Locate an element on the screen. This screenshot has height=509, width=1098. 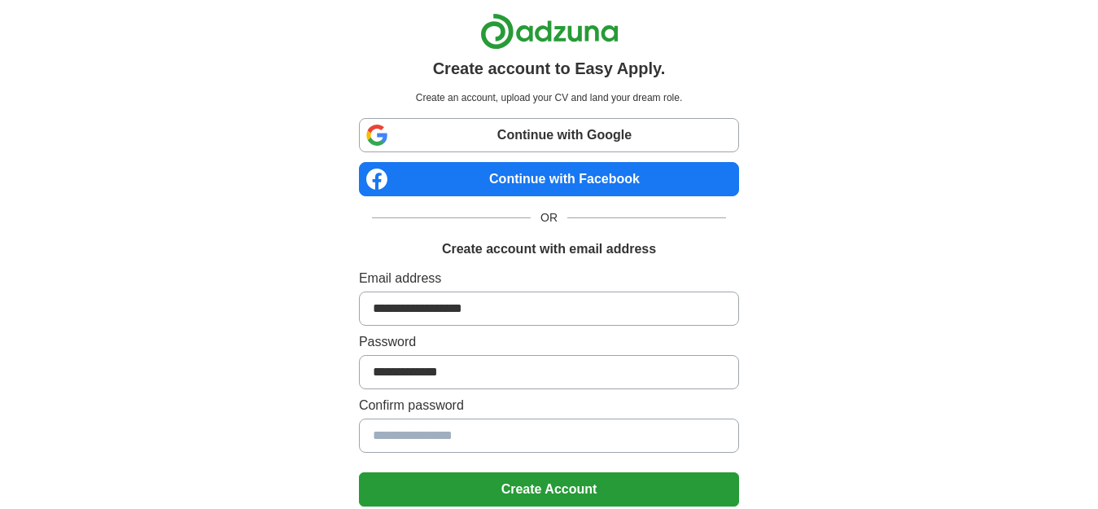
span: OR is located at coordinates (549, 217).